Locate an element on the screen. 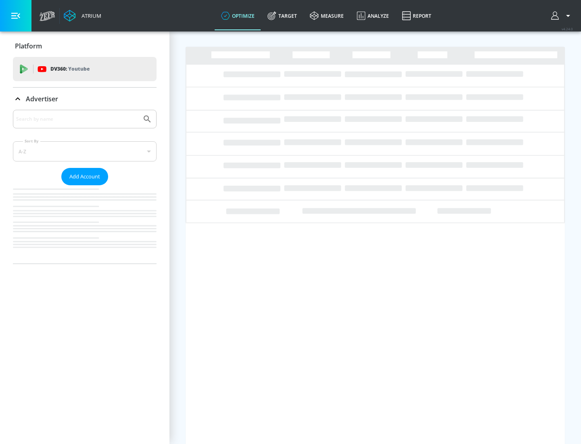 This screenshot has height=444, width=581. a: Report is located at coordinates (416, 16).